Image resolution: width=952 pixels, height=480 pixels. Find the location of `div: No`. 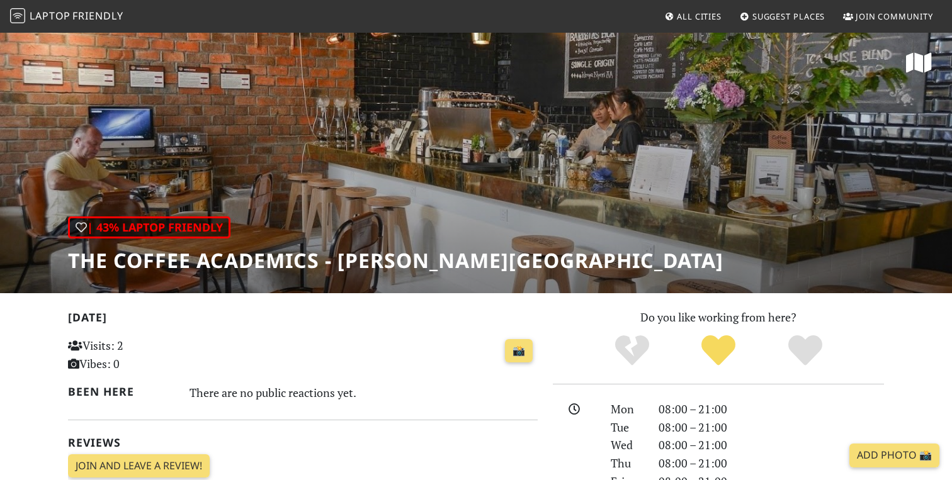

div: No is located at coordinates (632, 351).